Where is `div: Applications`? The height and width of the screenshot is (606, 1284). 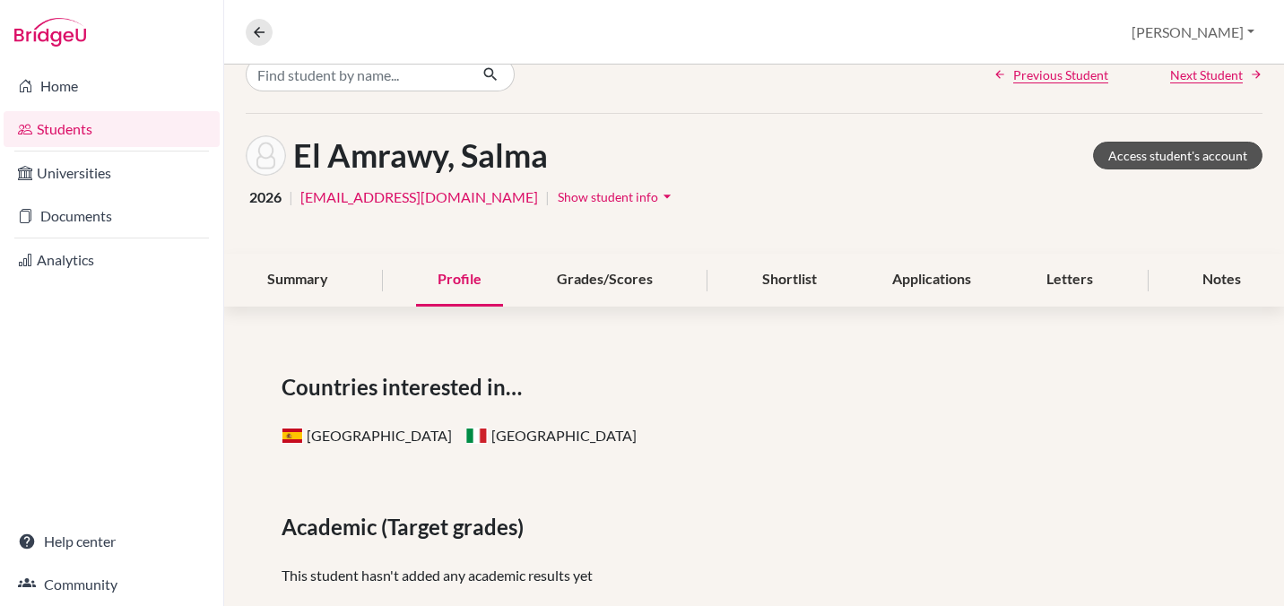 div: Applications is located at coordinates (931, 280).